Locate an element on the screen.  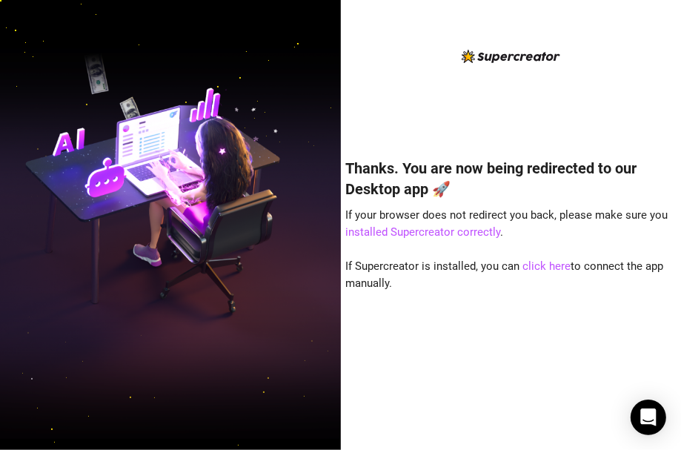
img: logo-BBDzfeDw.svg is located at coordinates (510, 56).